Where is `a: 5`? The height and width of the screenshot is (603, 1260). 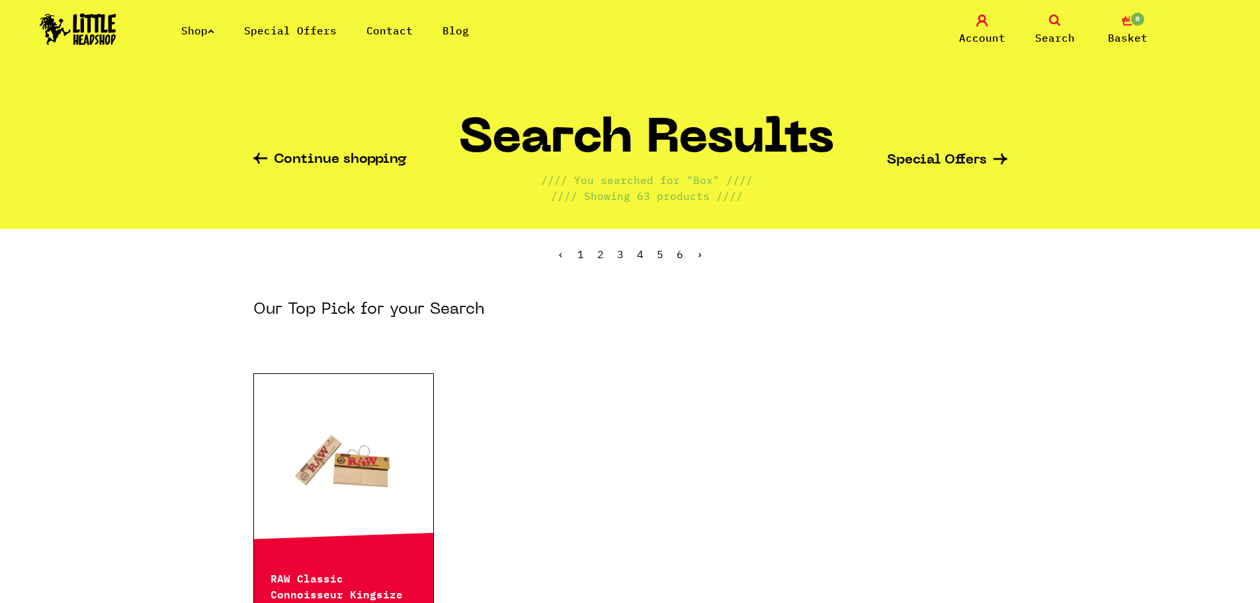 a: 5 is located at coordinates (660, 254).